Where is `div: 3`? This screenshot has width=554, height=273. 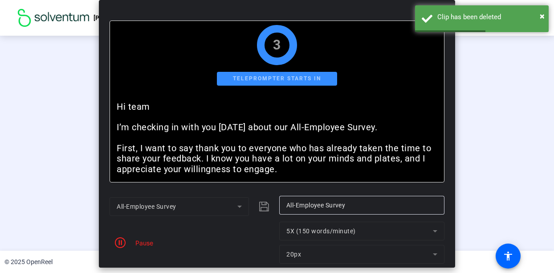
div: 3 is located at coordinates (277, 45).